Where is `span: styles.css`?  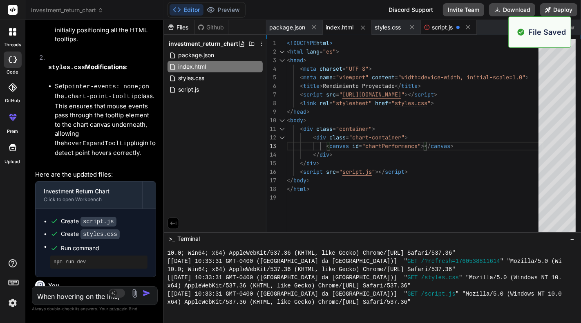
span: styles.css is located at coordinates (411, 103).